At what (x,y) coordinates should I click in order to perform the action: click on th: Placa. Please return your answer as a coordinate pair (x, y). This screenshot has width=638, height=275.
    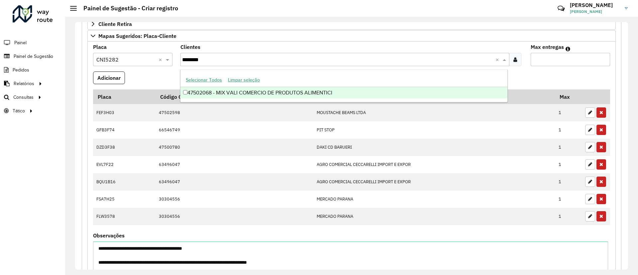
    Looking at the image, I should click on (124, 96).